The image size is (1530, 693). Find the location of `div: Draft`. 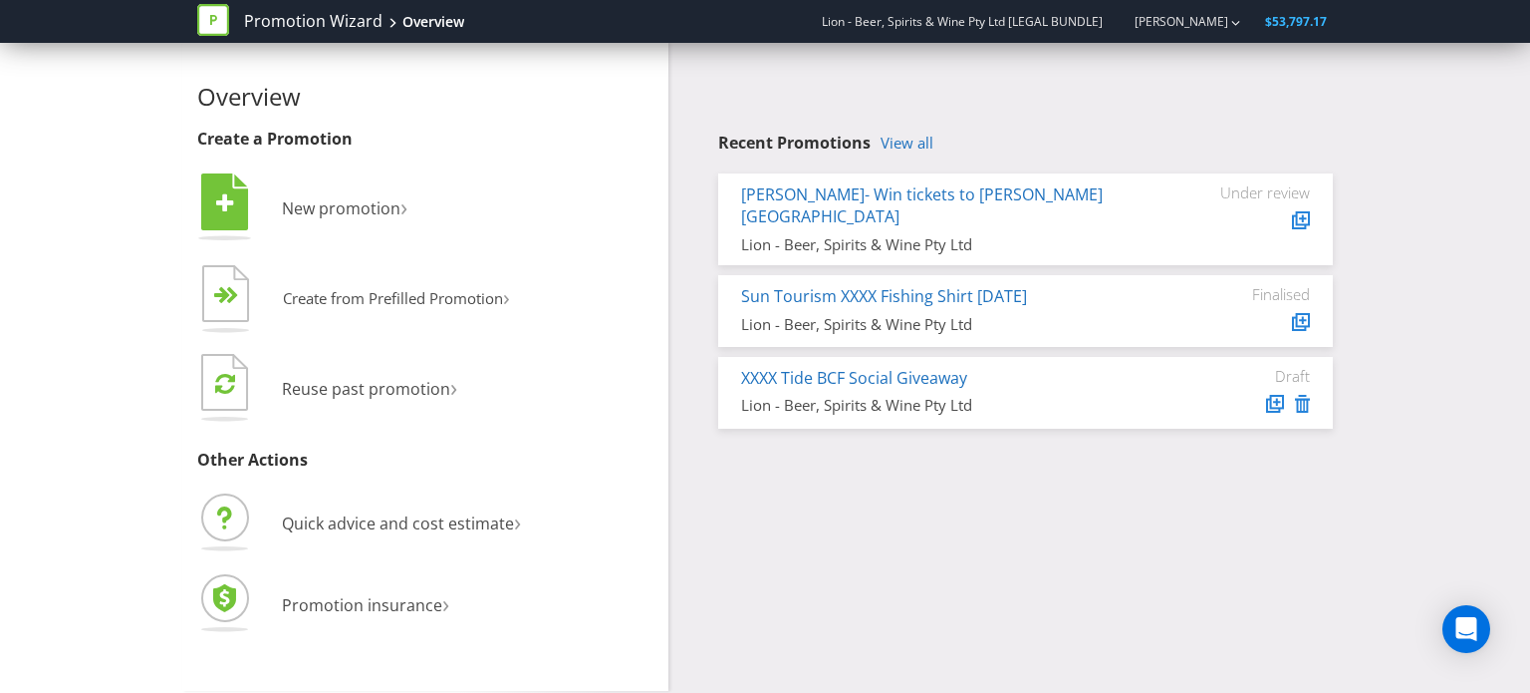

div: Draft is located at coordinates (1251, 376).